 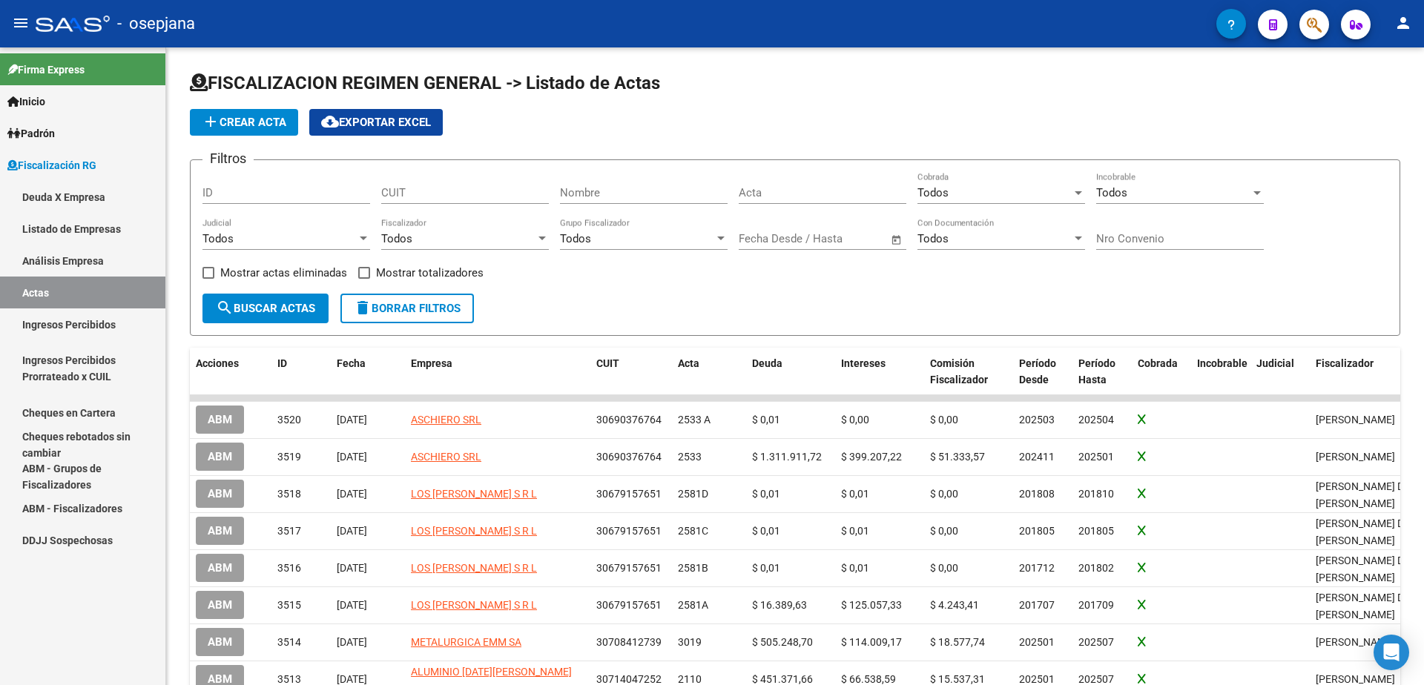 What do you see at coordinates (1345, 363) in the screenshot?
I see `span: Fiscalizador` at bounding box center [1345, 363].